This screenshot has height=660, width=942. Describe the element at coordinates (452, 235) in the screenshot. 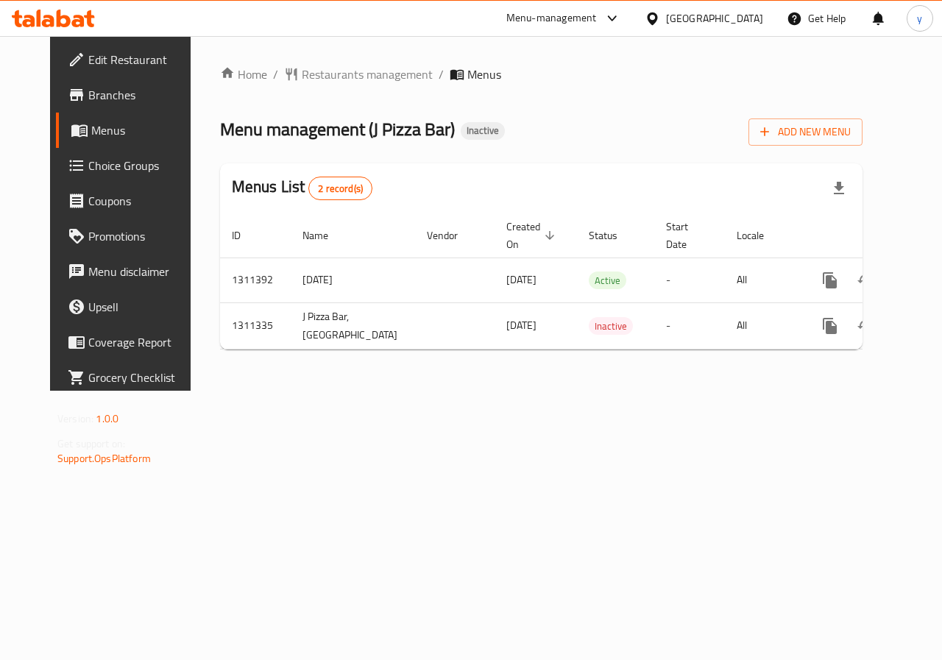

I see `span: Vendor` at that location.